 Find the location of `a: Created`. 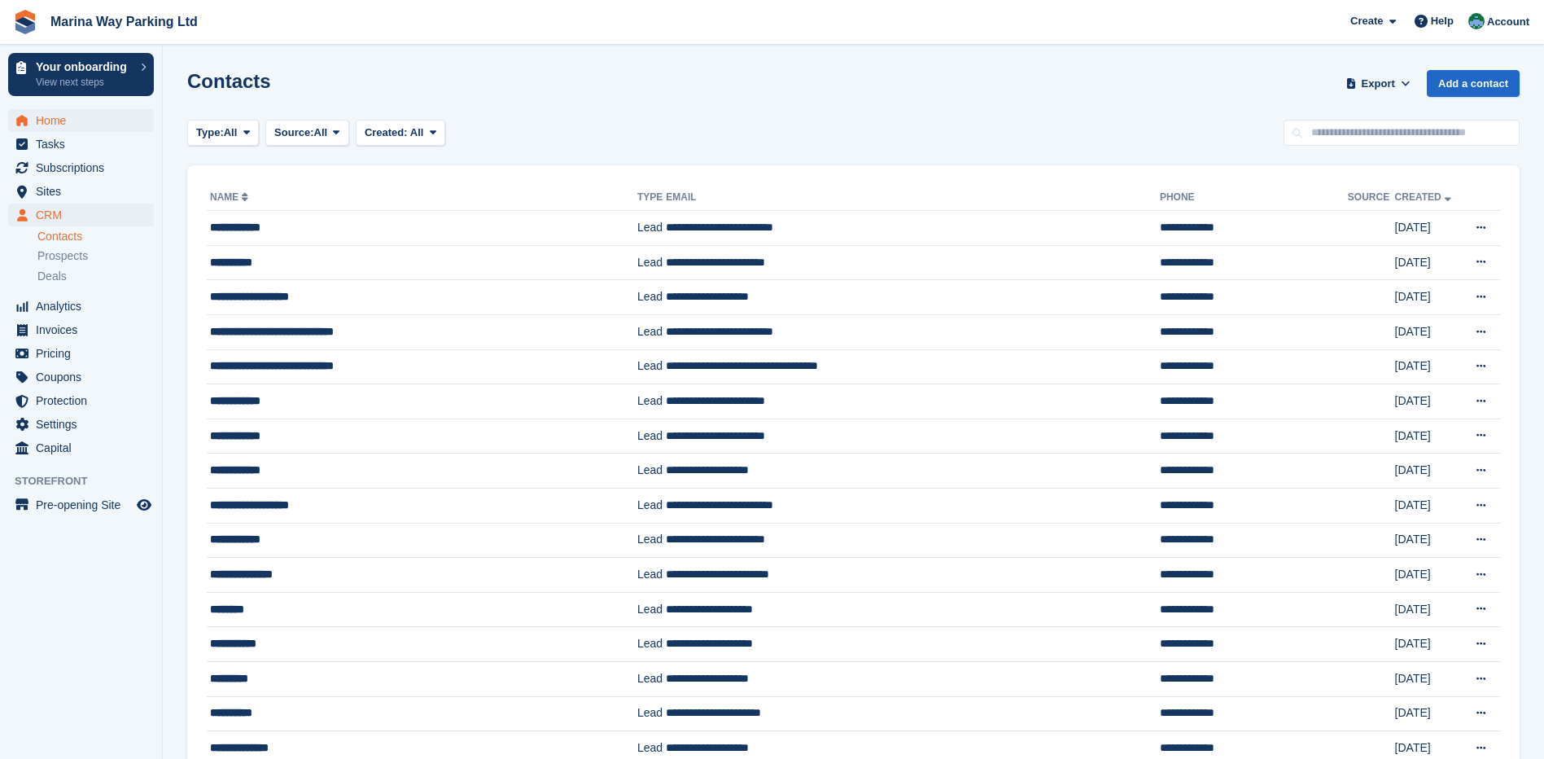

a: Created is located at coordinates (1425, 197).